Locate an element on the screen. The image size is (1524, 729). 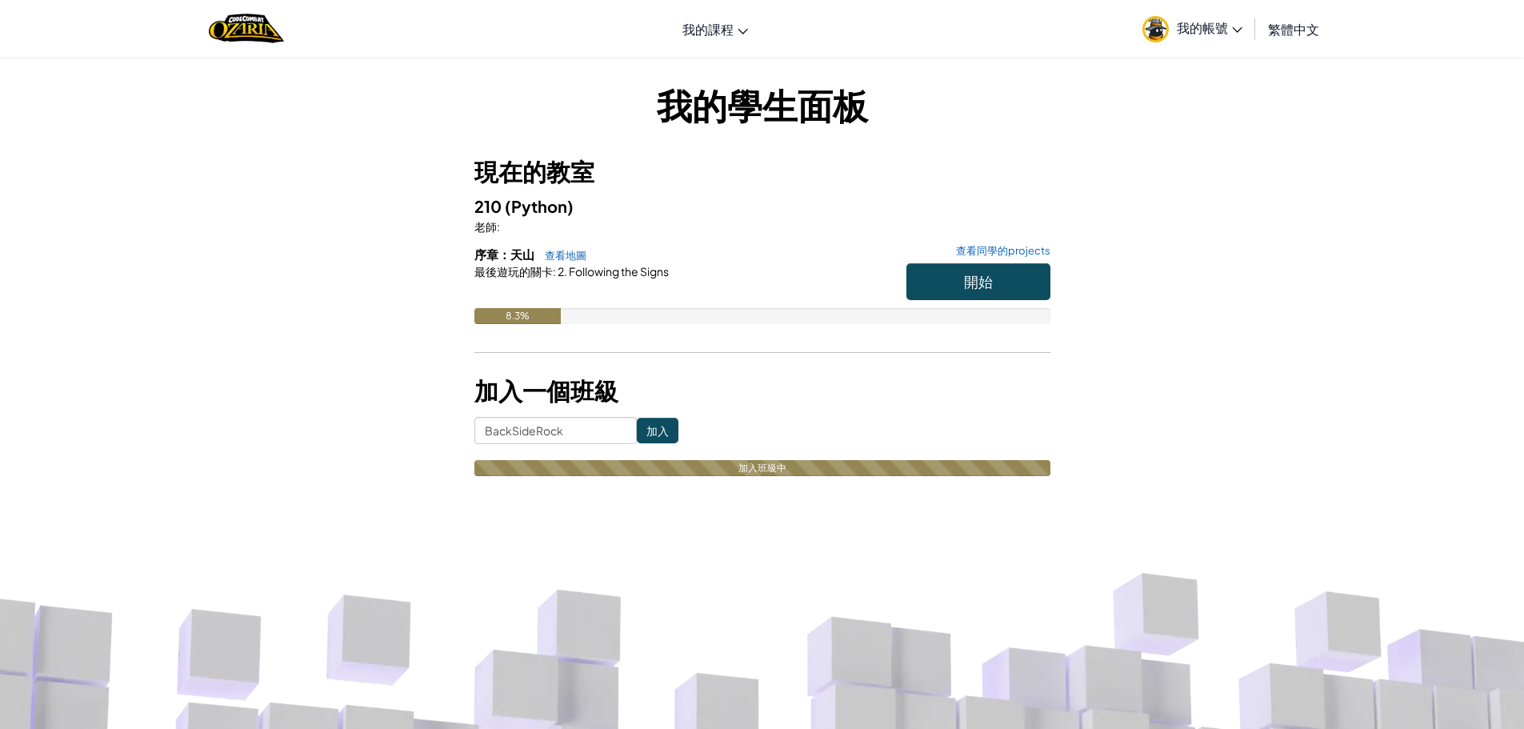
span: Following the Signs is located at coordinates (618, 271).